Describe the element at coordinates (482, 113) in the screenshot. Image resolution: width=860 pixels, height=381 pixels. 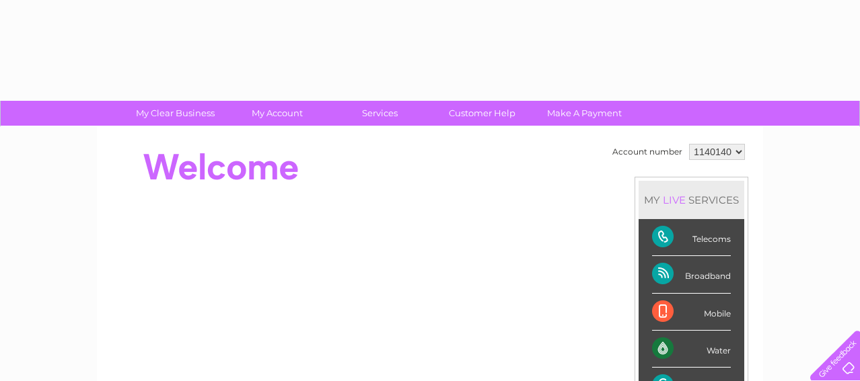
I see `a: Customer Help` at that location.